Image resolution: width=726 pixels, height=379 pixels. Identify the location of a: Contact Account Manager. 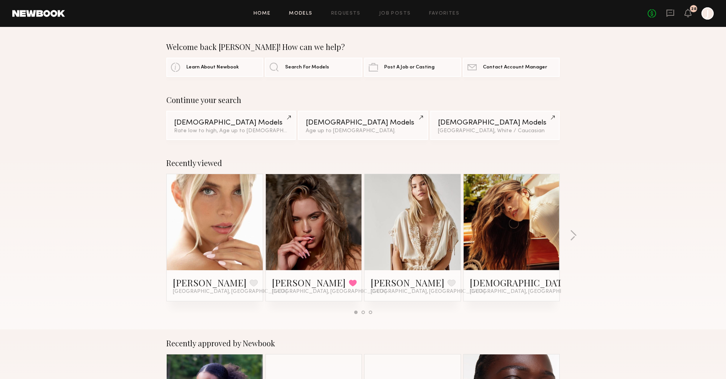
(511, 67).